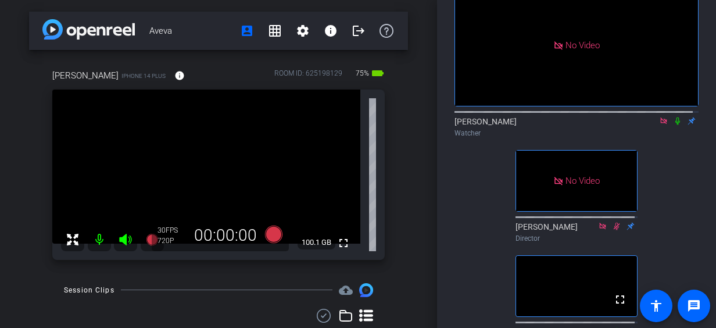 Image resolution: width=716 pixels, height=328 pixels. Describe the element at coordinates (247, 31) in the screenshot. I see `mat-icon: account_box` at that location.